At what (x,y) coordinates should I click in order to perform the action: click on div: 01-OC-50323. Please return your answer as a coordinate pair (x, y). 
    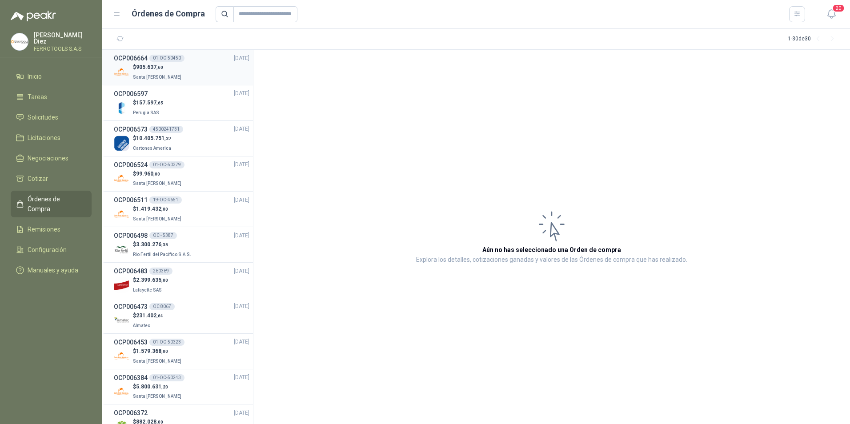
    Looking at the image, I should click on (167, 342).